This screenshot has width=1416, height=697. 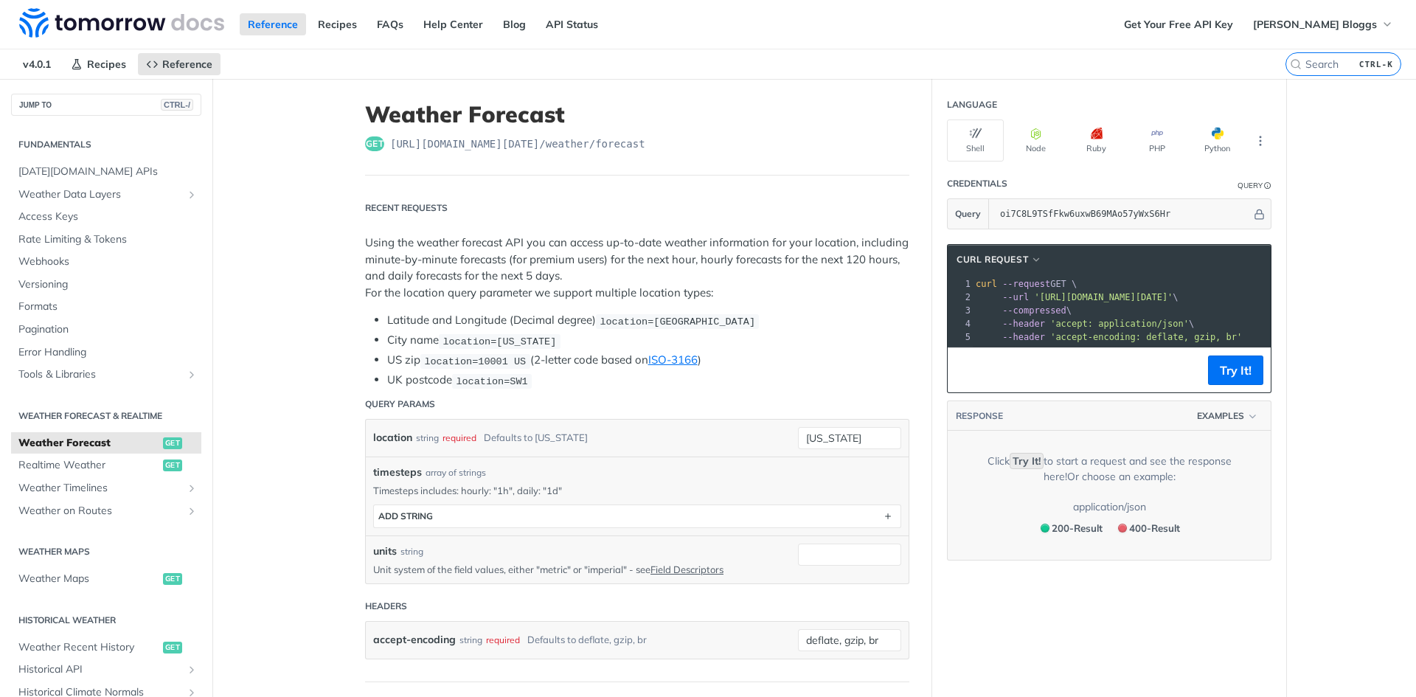 What do you see at coordinates (106, 579) in the screenshot?
I see `a: Weather Mapsget` at bounding box center [106, 579].